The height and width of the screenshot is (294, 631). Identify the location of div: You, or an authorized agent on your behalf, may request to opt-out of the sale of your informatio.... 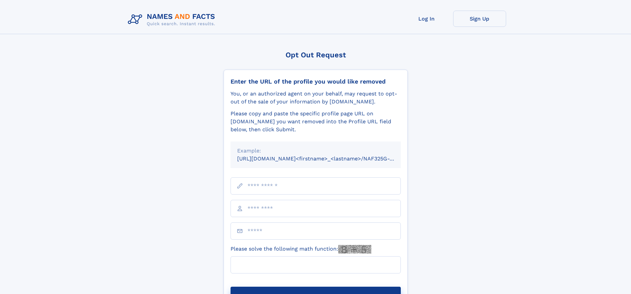
(316, 98).